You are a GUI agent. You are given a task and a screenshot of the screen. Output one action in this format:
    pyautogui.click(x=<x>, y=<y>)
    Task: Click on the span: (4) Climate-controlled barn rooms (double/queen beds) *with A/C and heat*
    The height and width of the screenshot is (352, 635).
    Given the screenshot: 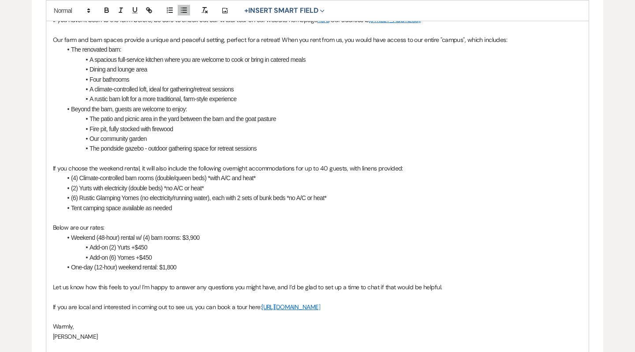 What is the action you would take?
    pyautogui.click(x=163, y=178)
    